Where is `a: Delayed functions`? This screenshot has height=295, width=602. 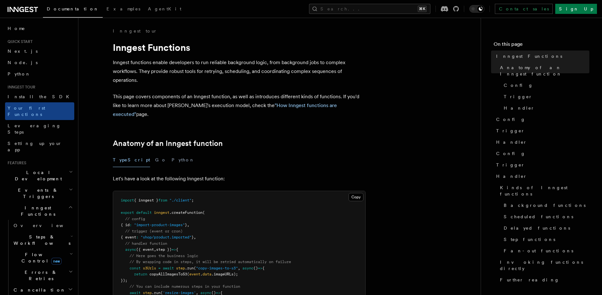 a: Delayed functions is located at coordinates (545, 228).